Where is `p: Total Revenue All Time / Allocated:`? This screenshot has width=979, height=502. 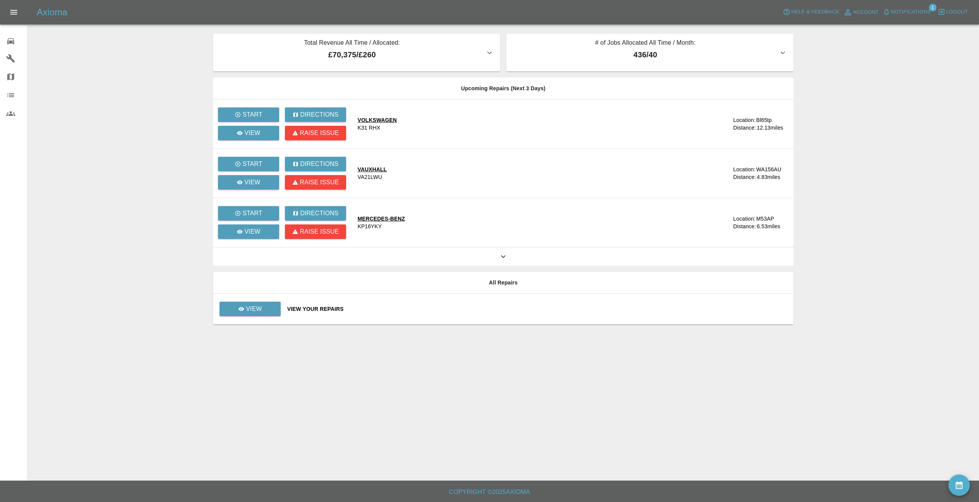
p: Total Revenue All Time / Allocated: is located at coordinates (352, 44).